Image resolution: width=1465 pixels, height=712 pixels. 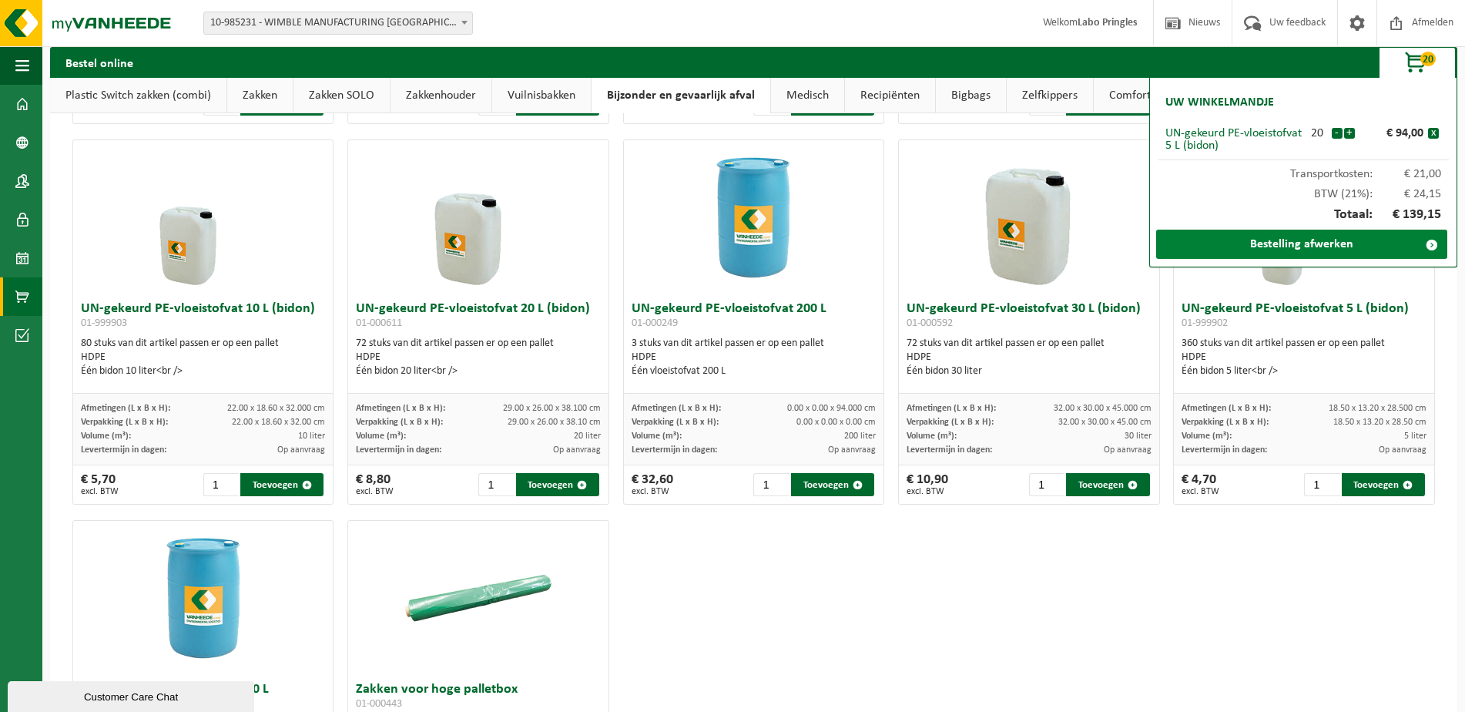 What do you see at coordinates (836, 422) in the screenshot?
I see `span: 0.00 x 0.00 x 0.00 cm` at bounding box center [836, 422].